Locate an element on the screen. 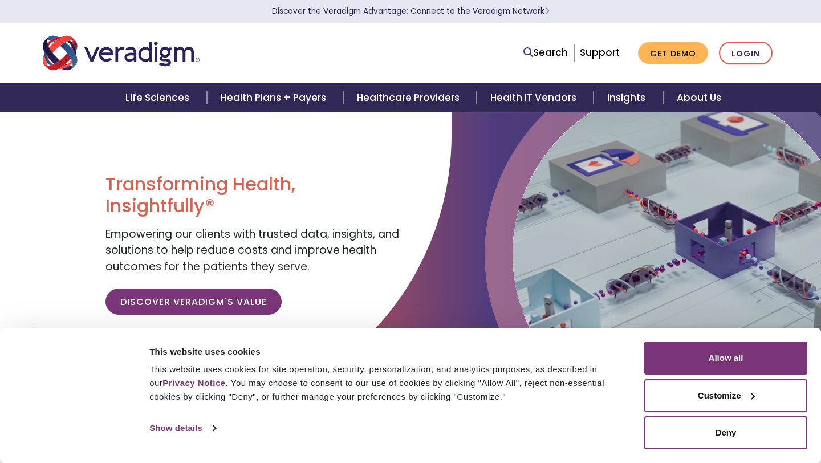 The width and height of the screenshot is (821, 463). img: Veradigm logo is located at coordinates (121, 53).